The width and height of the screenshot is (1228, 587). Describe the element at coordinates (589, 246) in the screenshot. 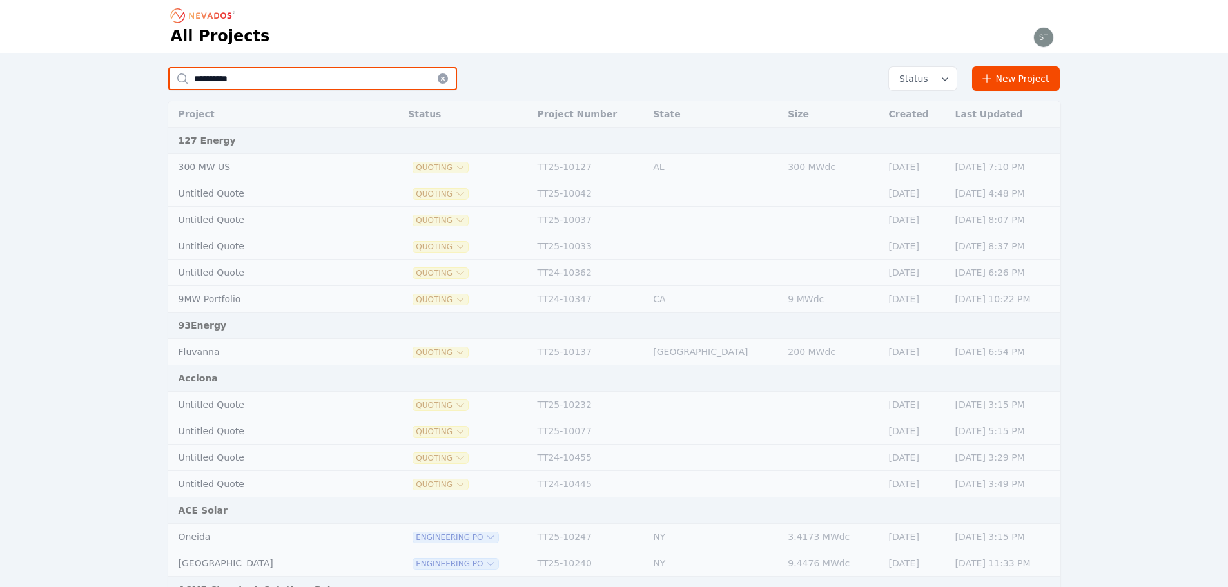

I see `td: TT25-10033` at that location.